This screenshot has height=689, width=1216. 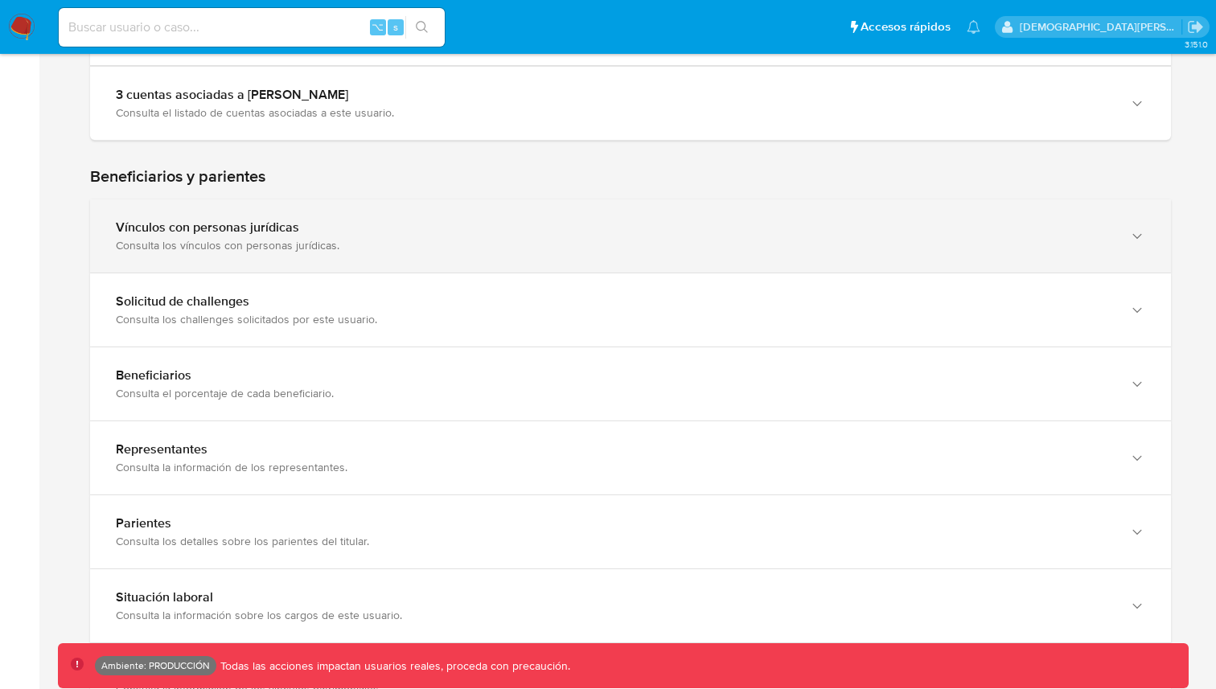 I want to click on input: Buscar usuario o caso..., so click(x=252, y=27).